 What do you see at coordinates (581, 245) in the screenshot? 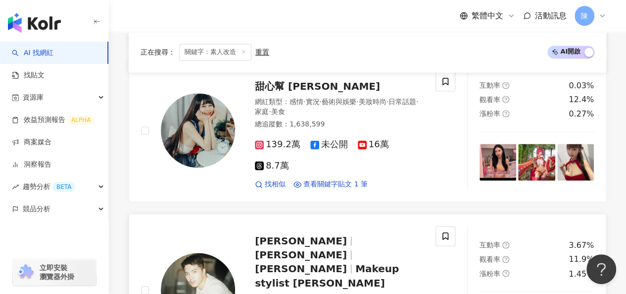
I see `div: 3.67%` at bounding box center [581, 245].